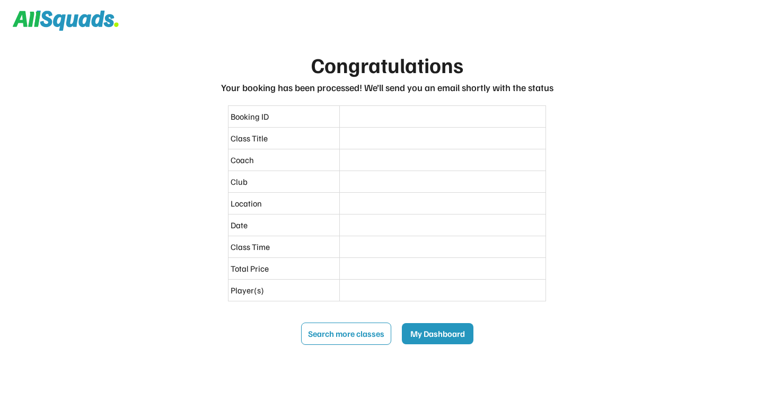 The width and height of the screenshot is (774, 393). Describe the element at coordinates (284, 160) in the screenshot. I see `div: Coach` at that location.